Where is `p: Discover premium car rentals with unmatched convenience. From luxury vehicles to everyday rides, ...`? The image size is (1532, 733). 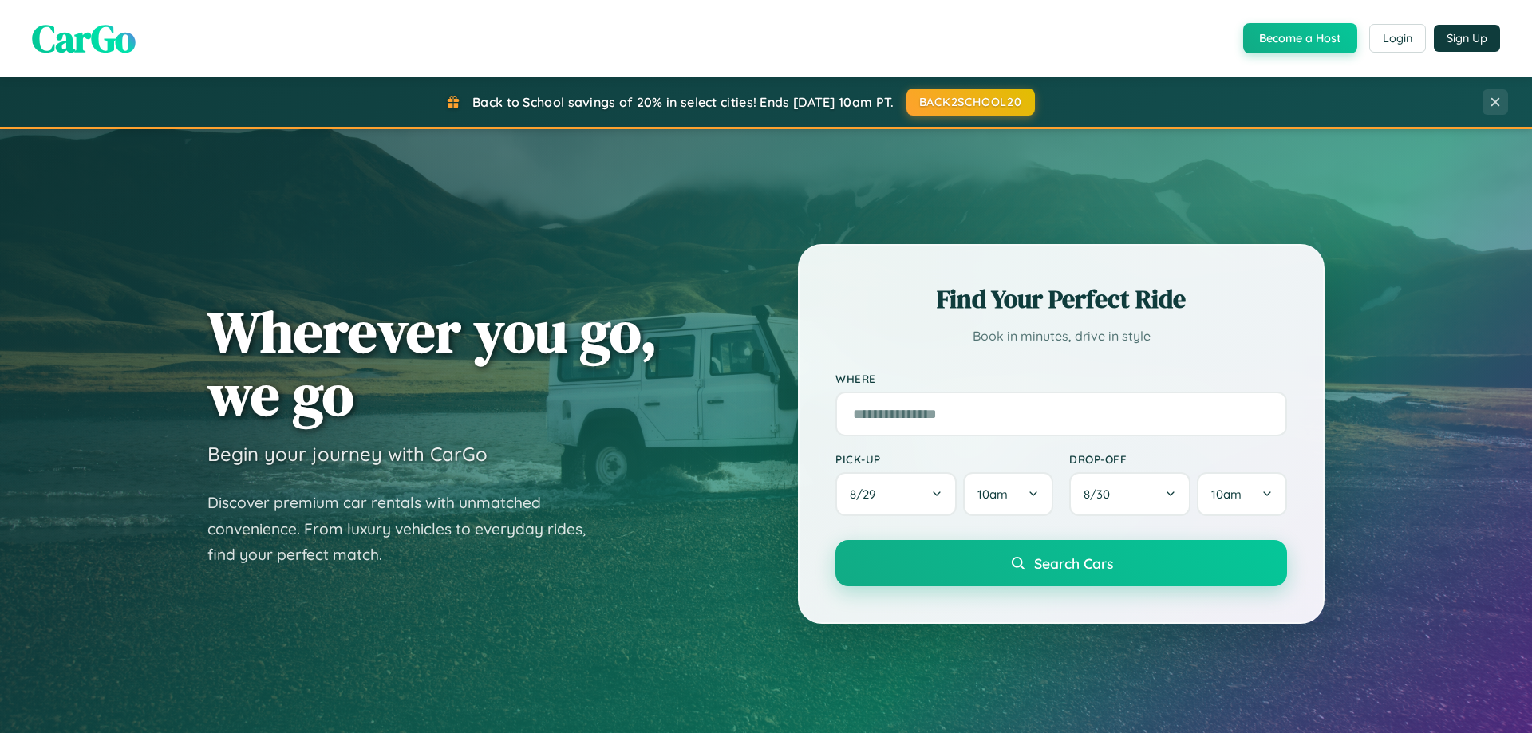
p: Discover premium car rentals with unmatched convenience. From luxury vehicles to everyday rides, ... is located at coordinates (407, 529).